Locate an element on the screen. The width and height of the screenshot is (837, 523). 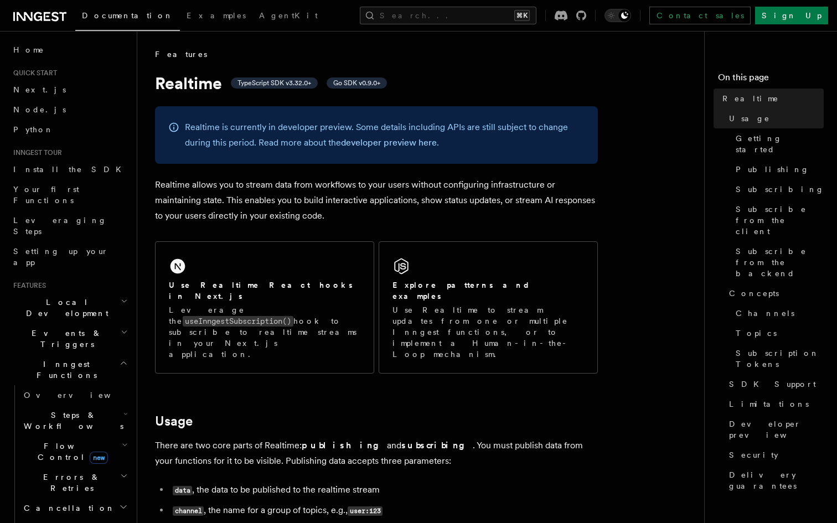
button: Steps & Workflows is located at coordinates (75, 421).